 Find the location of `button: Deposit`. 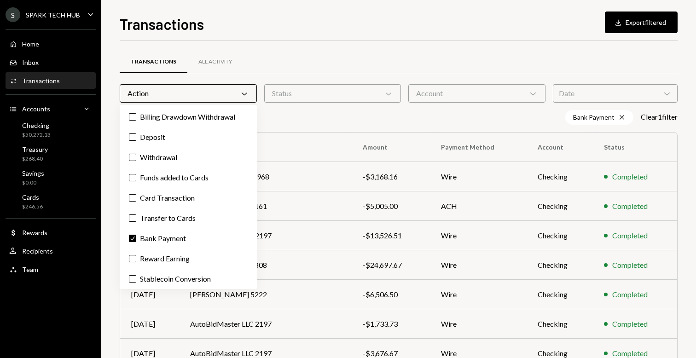

button: Deposit is located at coordinates (132, 137).